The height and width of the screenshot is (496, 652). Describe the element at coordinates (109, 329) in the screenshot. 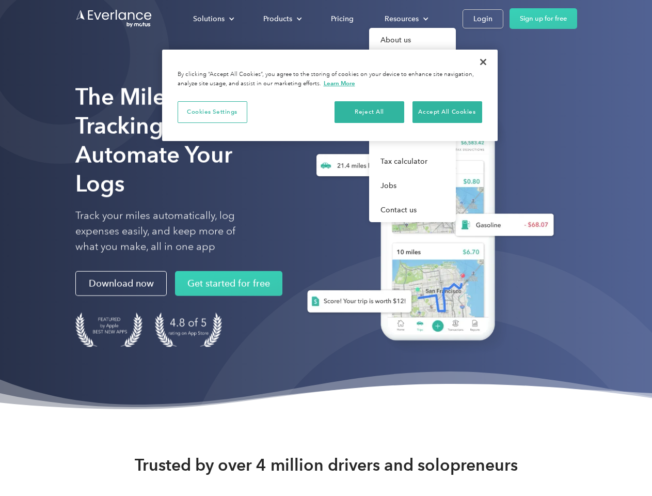

I see `img: Badge for Featured by Apple Best New Apps` at that location.